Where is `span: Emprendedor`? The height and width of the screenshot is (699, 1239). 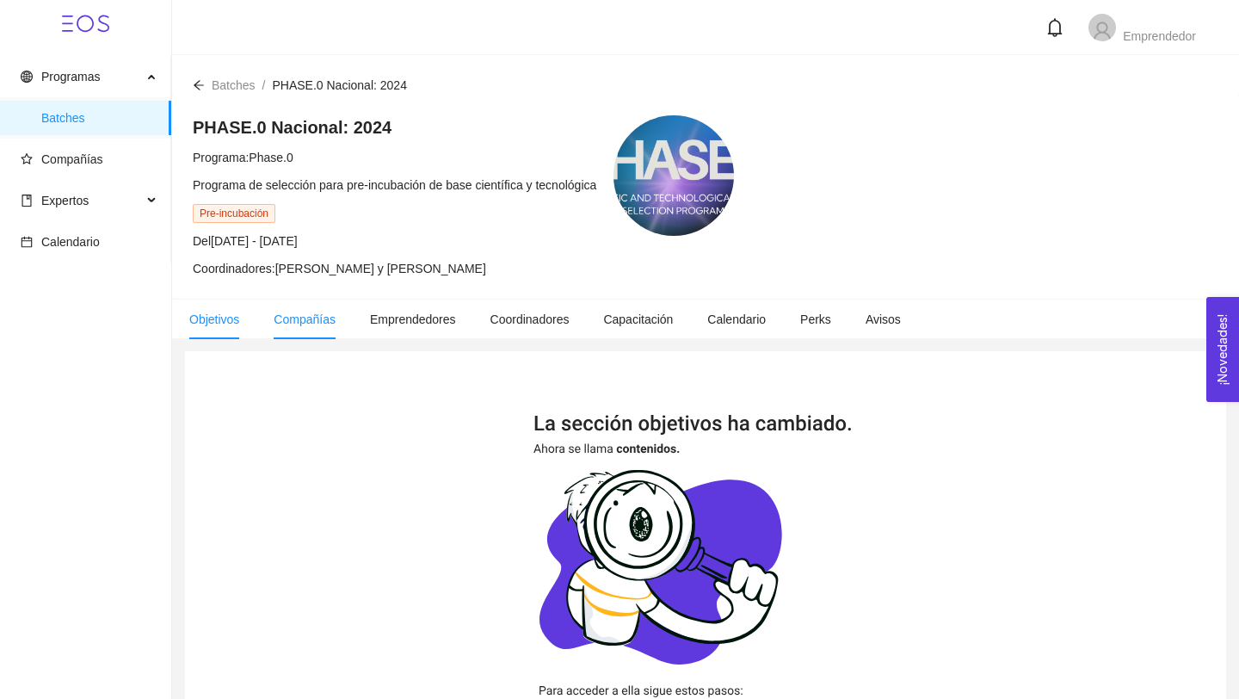 span: Emprendedor is located at coordinates (1159, 36).